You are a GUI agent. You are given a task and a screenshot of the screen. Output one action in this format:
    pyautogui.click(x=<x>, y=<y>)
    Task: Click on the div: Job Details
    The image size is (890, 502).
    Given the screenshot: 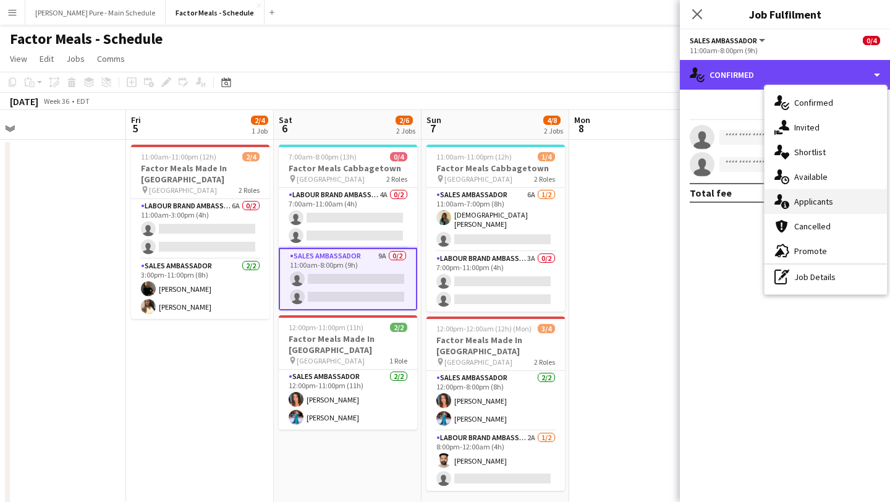 What is the action you would take?
    pyautogui.click(x=826, y=277)
    